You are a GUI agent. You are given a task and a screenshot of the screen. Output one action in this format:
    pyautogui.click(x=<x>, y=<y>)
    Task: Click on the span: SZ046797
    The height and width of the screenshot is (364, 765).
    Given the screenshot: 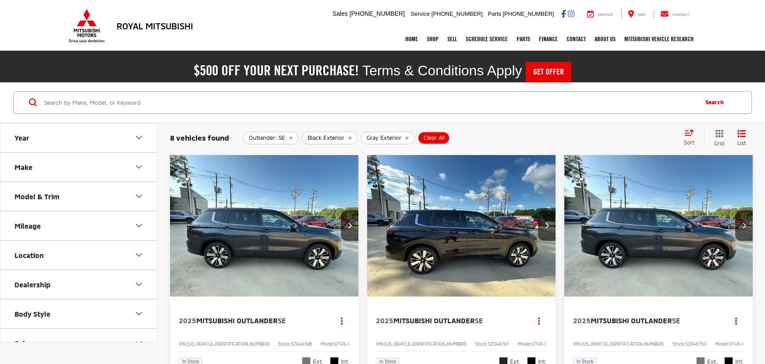 What is the action you would take?
    pyautogui.click(x=498, y=344)
    